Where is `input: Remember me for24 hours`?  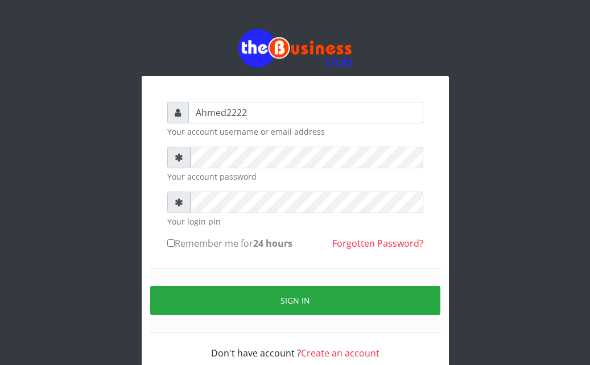 input: Remember me for24 hours is located at coordinates (171, 243).